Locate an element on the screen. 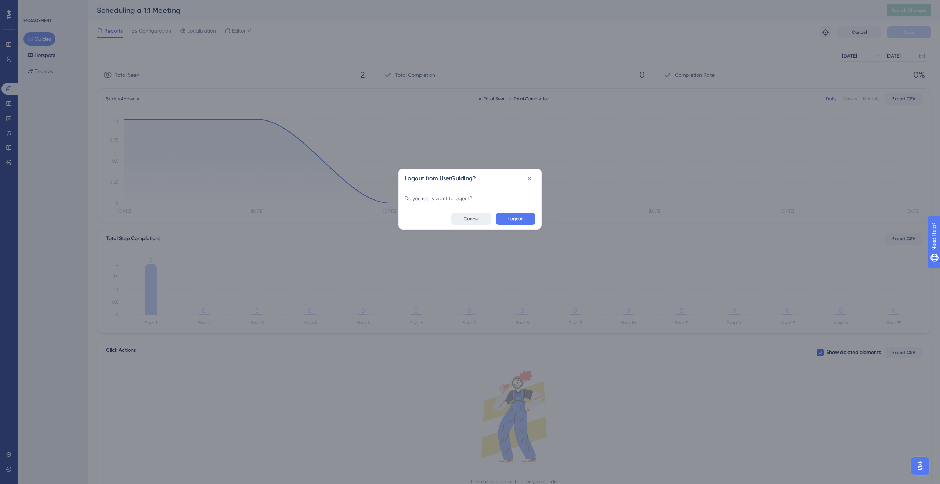  img: launcher-image-alternative-text is located at coordinates (11, 11).